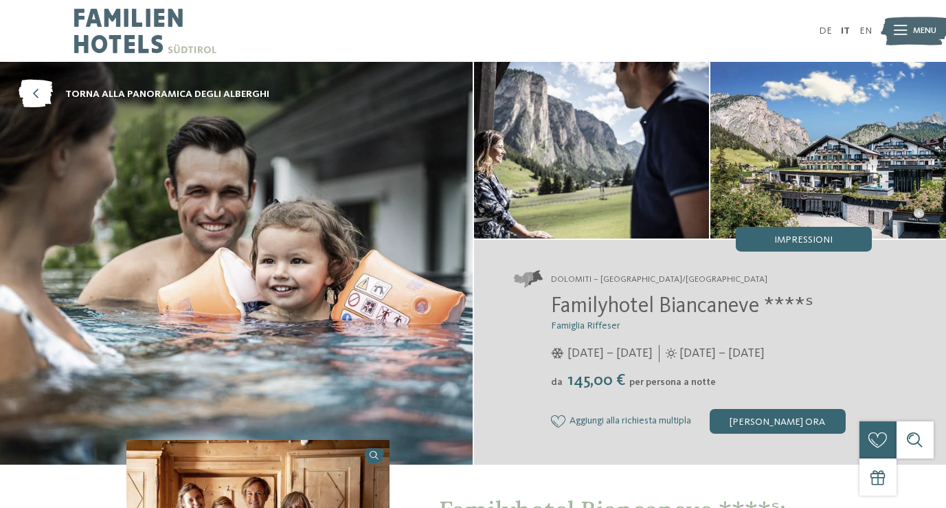 The height and width of the screenshot is (508, 946). Describe the element at coordinates (673, 382) in the screenshot. I see `span: per persona a notte` at that location.